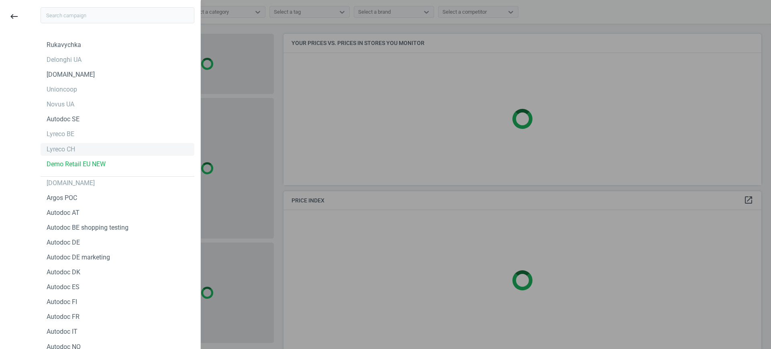 The width and height of the screenshot is (771, 349). What do you see at coordinates (63, 213) in the screenshot?
I see `div: Autodoc AT` at bounding box center [63, 213].